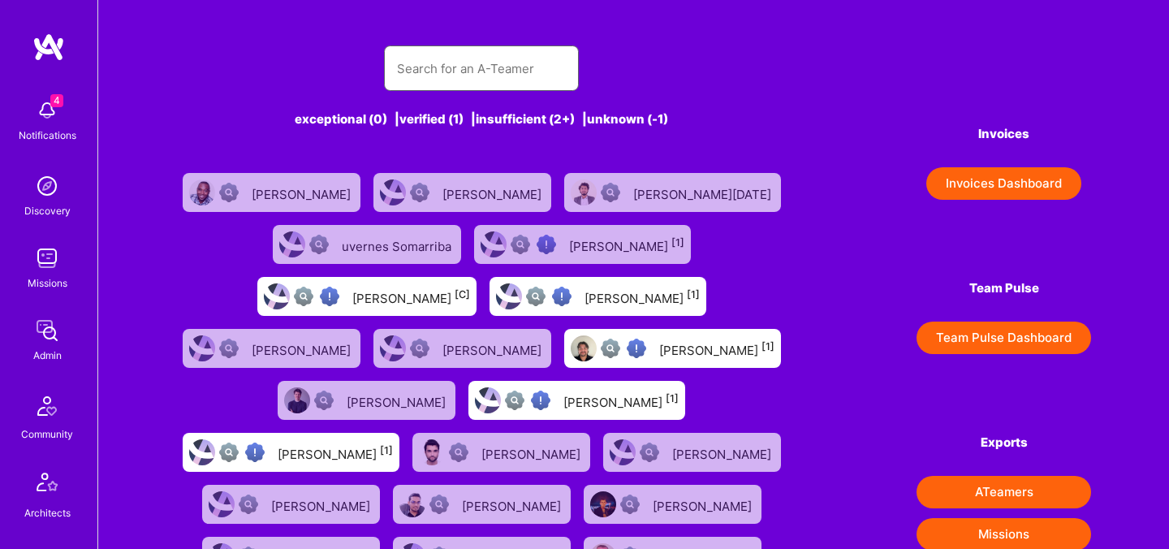 This screenshot has height=549, width=1169. Describe the element at coordinates (47, 406) in the screenshot. I see `img: Community` at that location.